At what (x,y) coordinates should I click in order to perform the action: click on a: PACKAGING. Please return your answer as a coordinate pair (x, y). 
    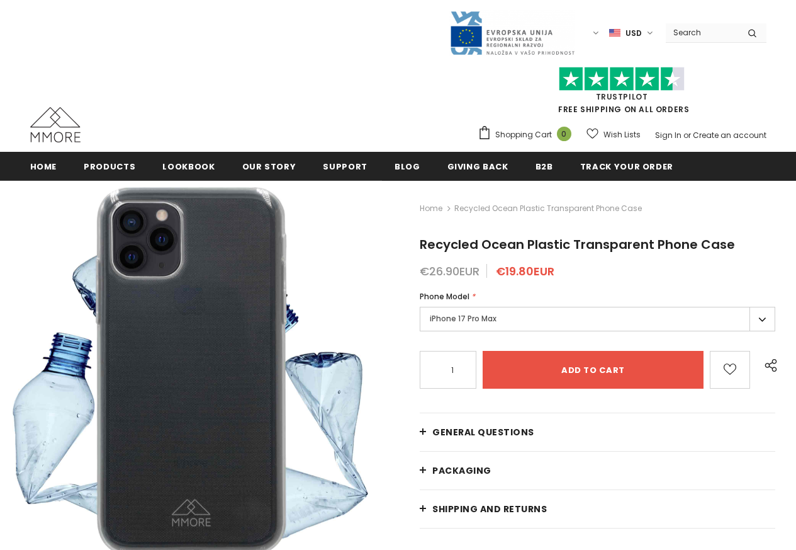
    Looking at the image, I should click on (598, 470).